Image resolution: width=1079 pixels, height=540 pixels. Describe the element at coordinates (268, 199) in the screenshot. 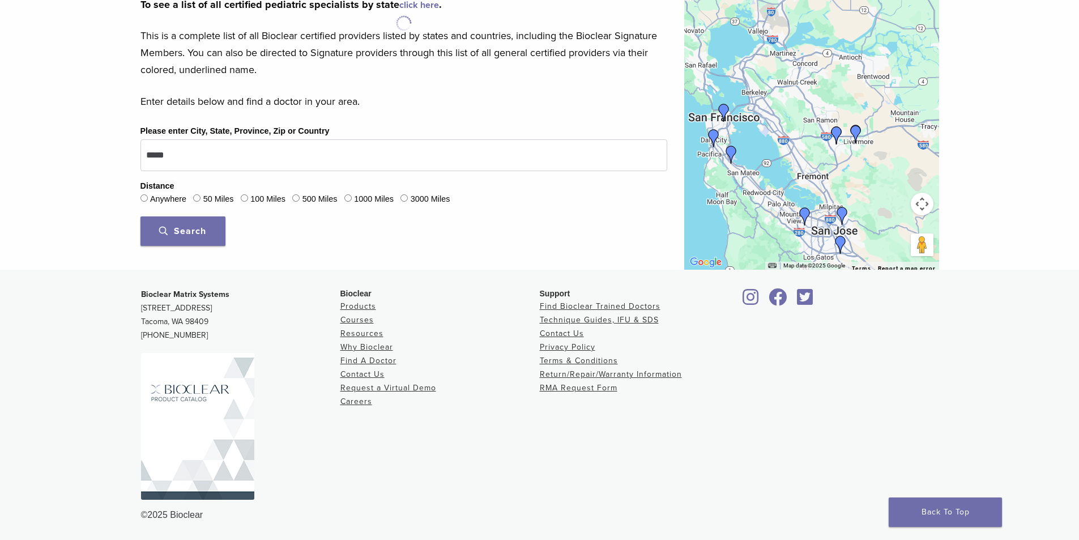

I see `label: 100 Miles` at that location.